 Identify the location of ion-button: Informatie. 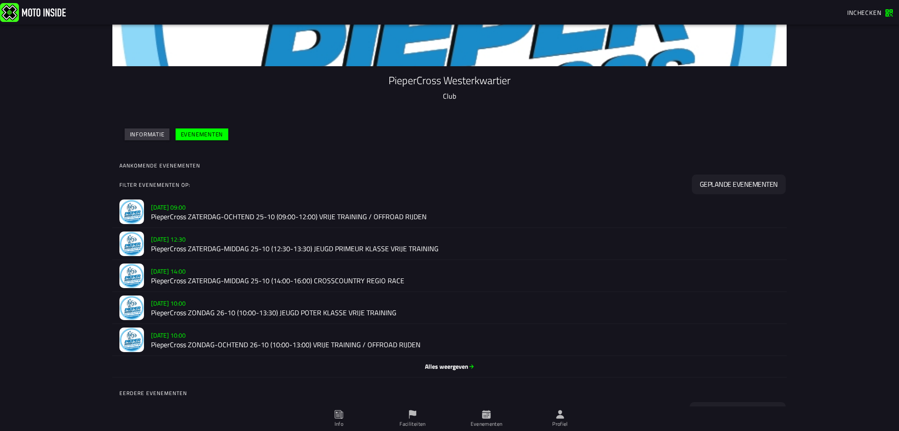
(147, 134).